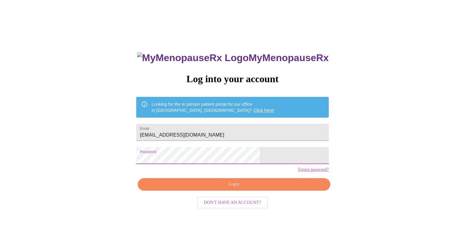  Describe the element at coordinates (232, 79) in the screenshot. I see `h3: Log into your account` at that location.